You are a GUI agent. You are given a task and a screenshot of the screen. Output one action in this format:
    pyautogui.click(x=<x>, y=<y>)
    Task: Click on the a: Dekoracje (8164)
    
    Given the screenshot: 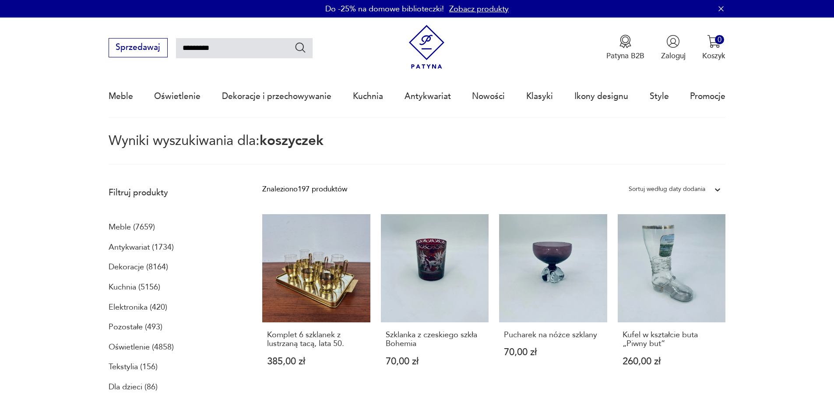 What is the action you would take?
    pyautogui.click(x=138, y=267)
    